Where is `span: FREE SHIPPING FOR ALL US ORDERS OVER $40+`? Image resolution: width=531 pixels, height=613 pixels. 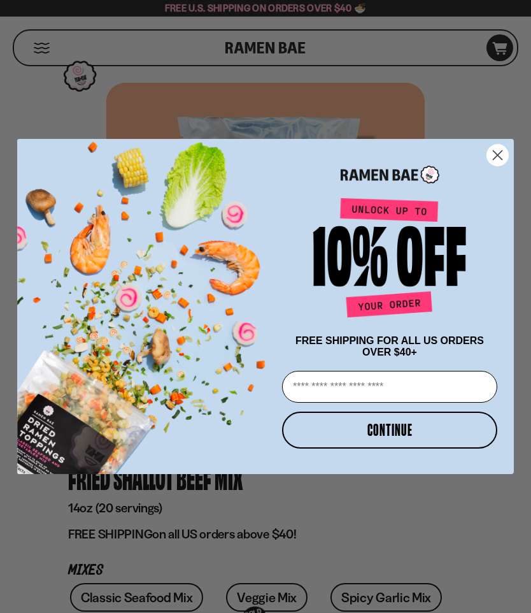
span: FREE SHIPPING FOR ALL US ORDERS OVER $40+ is located at coordinates (390, 346).